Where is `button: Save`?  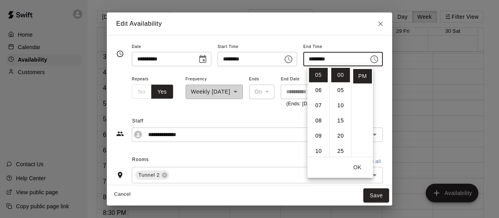 button: Save is located at coordinates (376, 195).